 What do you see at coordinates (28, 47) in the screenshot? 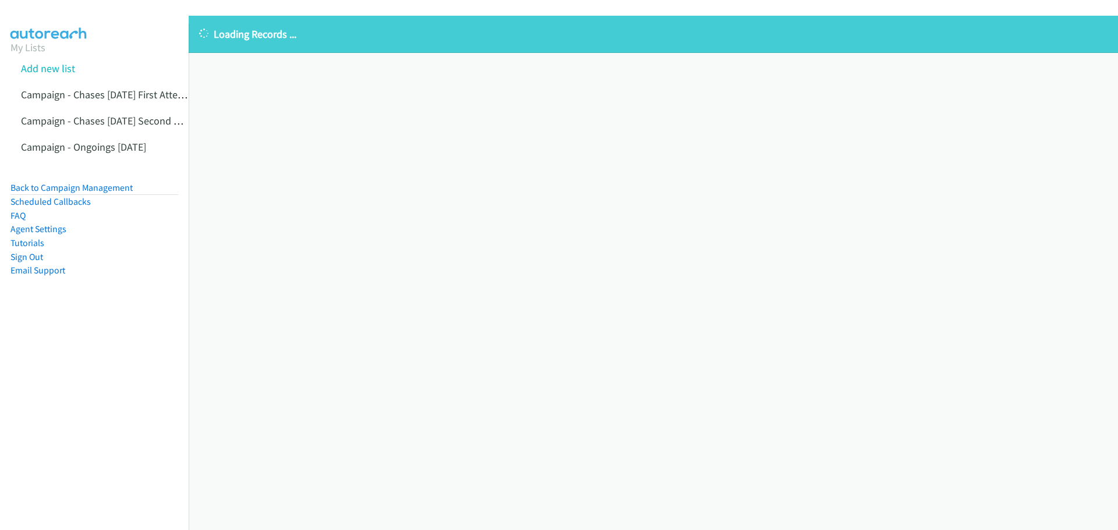
I see `a: My Lists` at bounding box center [28, 47].